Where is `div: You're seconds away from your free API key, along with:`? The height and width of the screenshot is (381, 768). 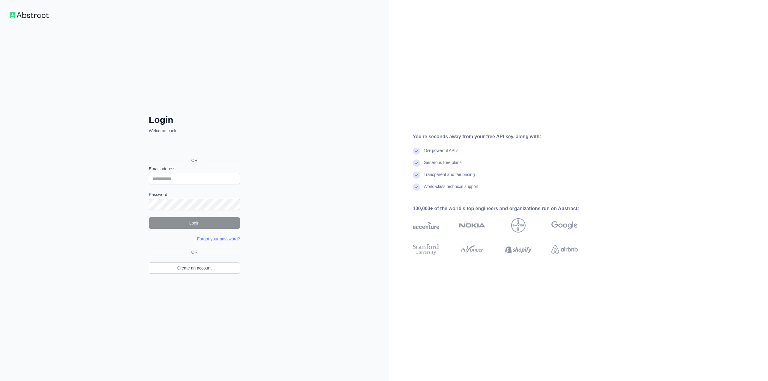
div: You're seconds away from your free API key, along with: is located at coordinates (505, 137).